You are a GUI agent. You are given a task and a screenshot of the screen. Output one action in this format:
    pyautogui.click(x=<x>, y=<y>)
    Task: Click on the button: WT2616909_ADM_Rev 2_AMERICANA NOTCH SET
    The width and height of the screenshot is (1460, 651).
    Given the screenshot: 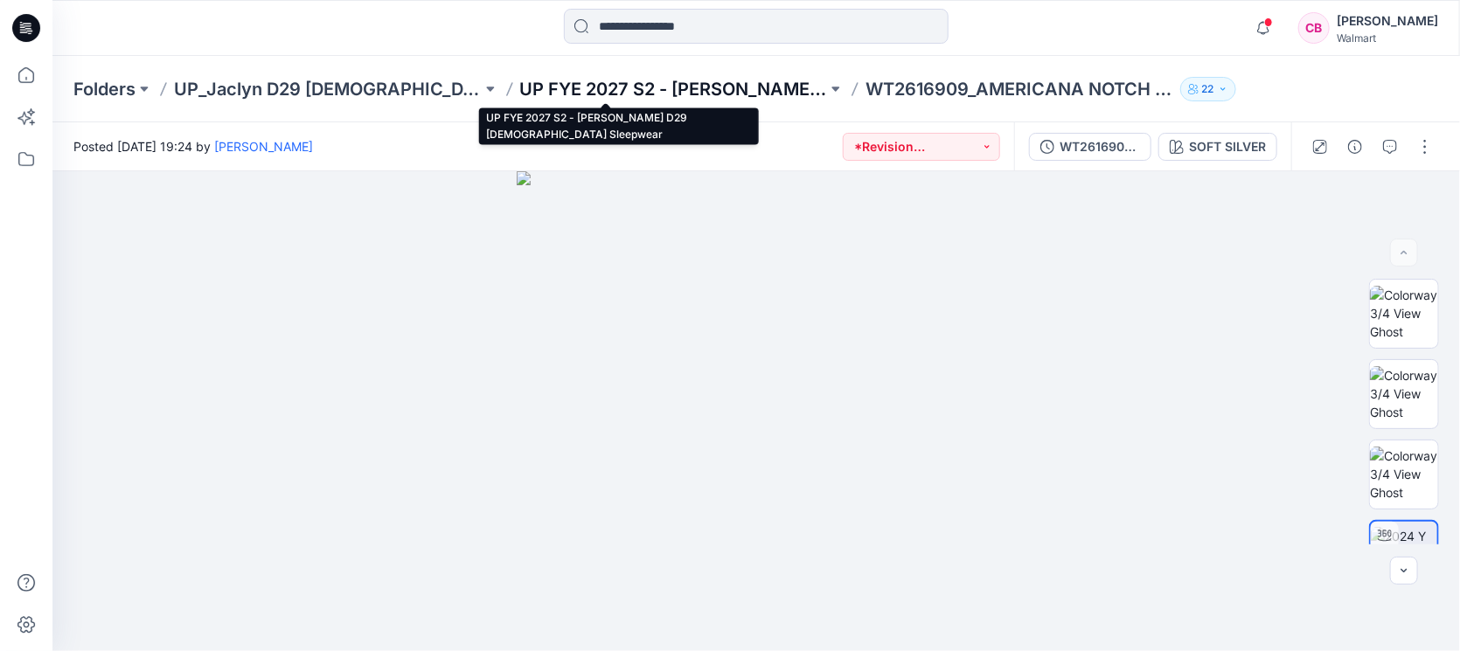 What is the action you would take?
    pyautogui.click(x=1090, y=147)
    